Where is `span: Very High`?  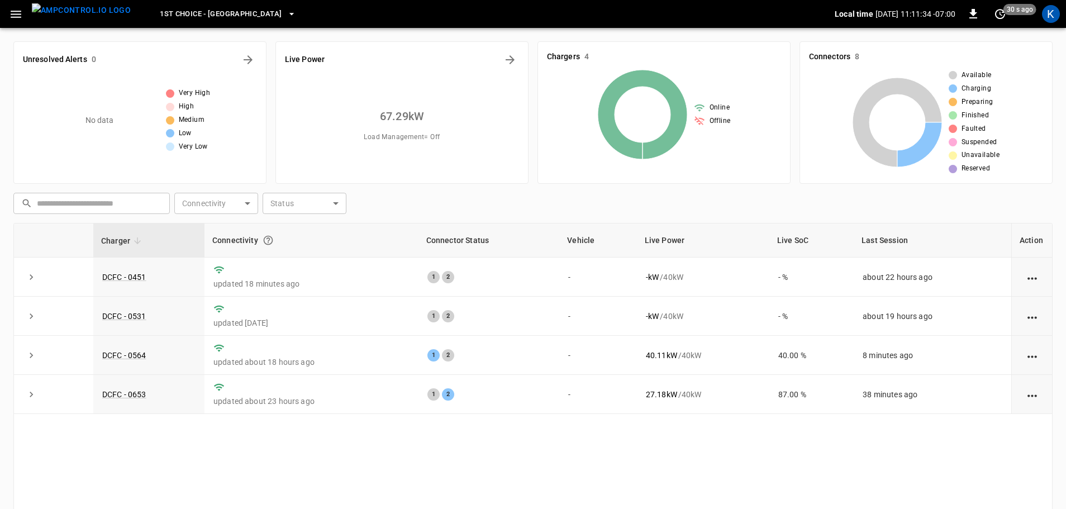 span: Very High is located at coordinates (194, 93).